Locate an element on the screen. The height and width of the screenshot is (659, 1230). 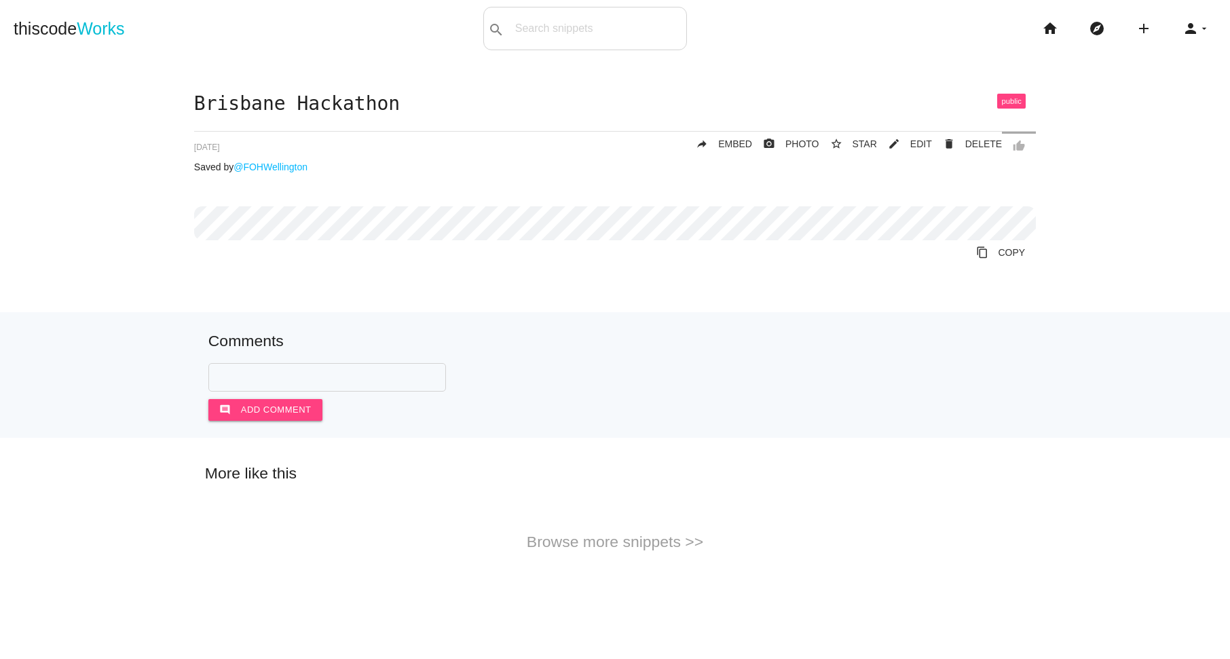
span: Works is located at coordinates (100, 29).